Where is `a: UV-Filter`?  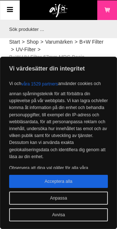
a: UV-Filter is located at coordinates (25, 50).